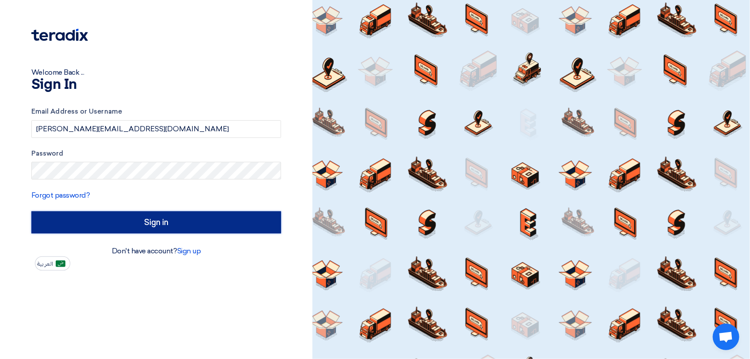  Describe the element at coordinates (156, 129) in the screenshot. I see `input: Enter your business email or username` at that location.